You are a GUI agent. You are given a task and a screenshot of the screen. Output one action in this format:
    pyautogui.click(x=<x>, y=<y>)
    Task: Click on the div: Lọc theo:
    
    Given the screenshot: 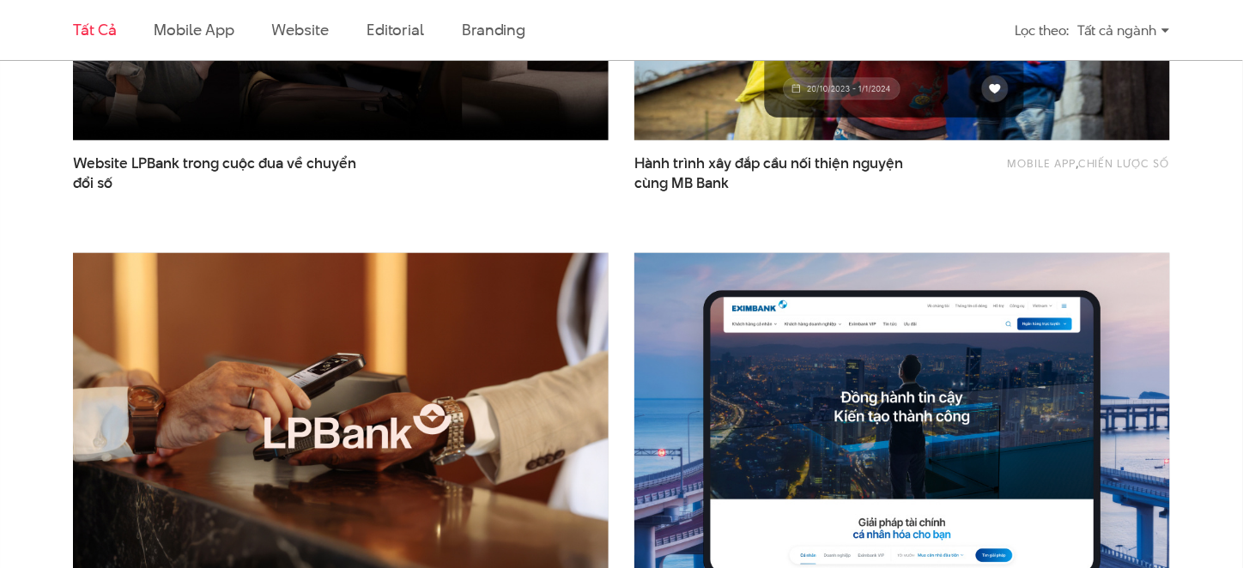 What is the action you would take?
    pyautogui.click(x=1042, y=30)
    